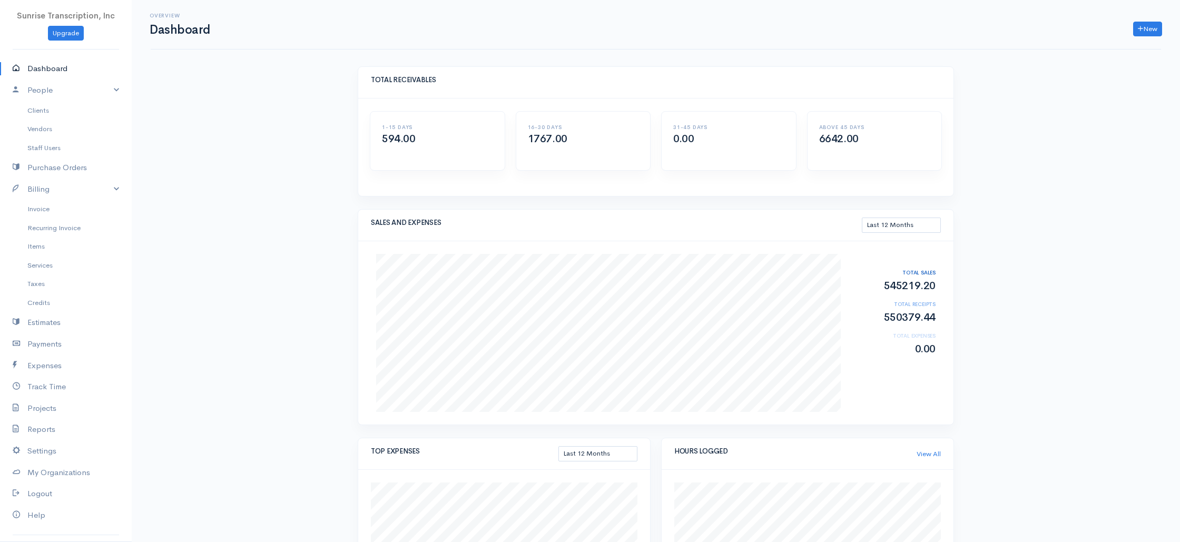  I want to click on h6: TOTAL EXPENSES, so click(893, 336).